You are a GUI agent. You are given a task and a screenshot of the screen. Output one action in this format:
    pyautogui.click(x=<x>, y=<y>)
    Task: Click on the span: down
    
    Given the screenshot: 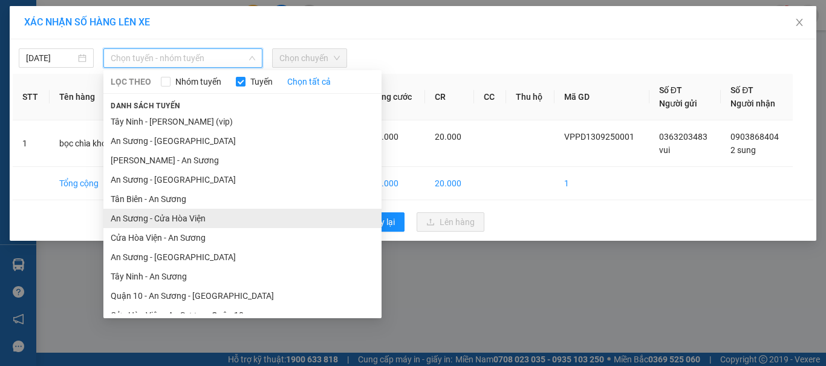 What is the action you would take?
    pyautogui.click(x=252, y=58)
    